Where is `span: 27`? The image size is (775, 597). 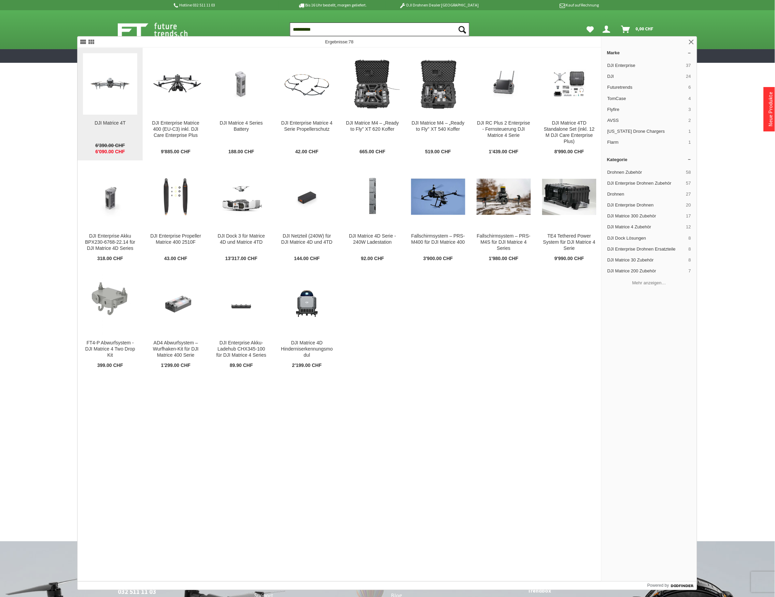 span: 27 is located at coordinates (689, 194).